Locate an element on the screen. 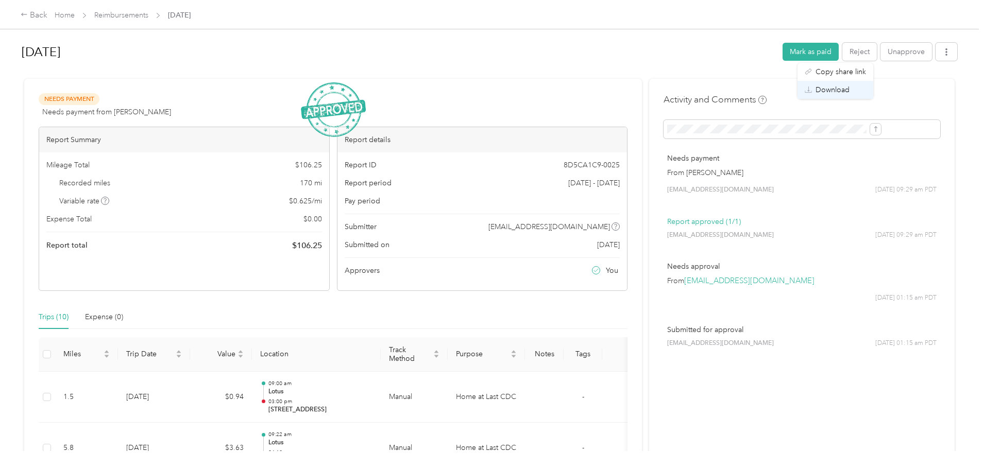  th: Tags is located at coordinates (583, 354).